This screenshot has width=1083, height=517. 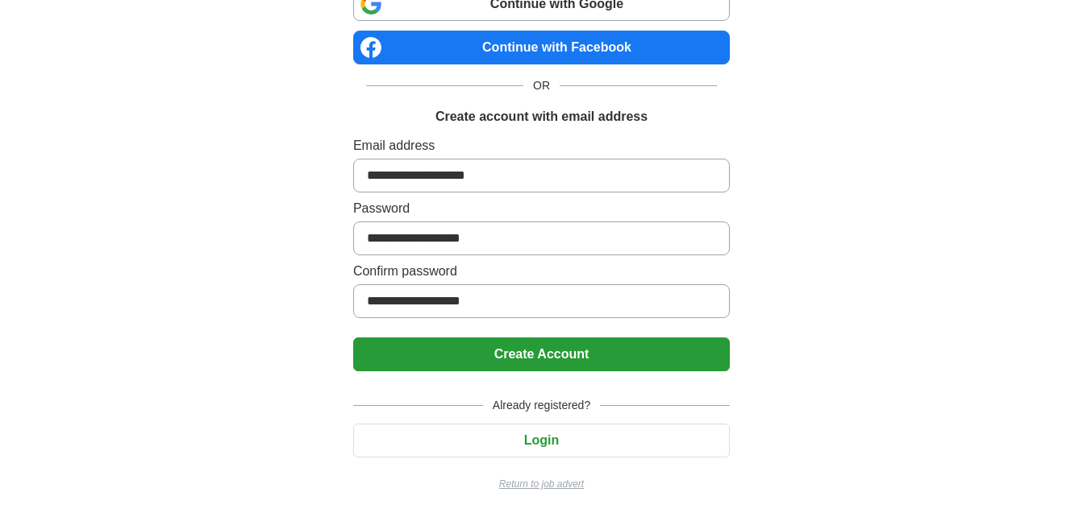 I want to click on span: OR, so click(x=541, y=85).